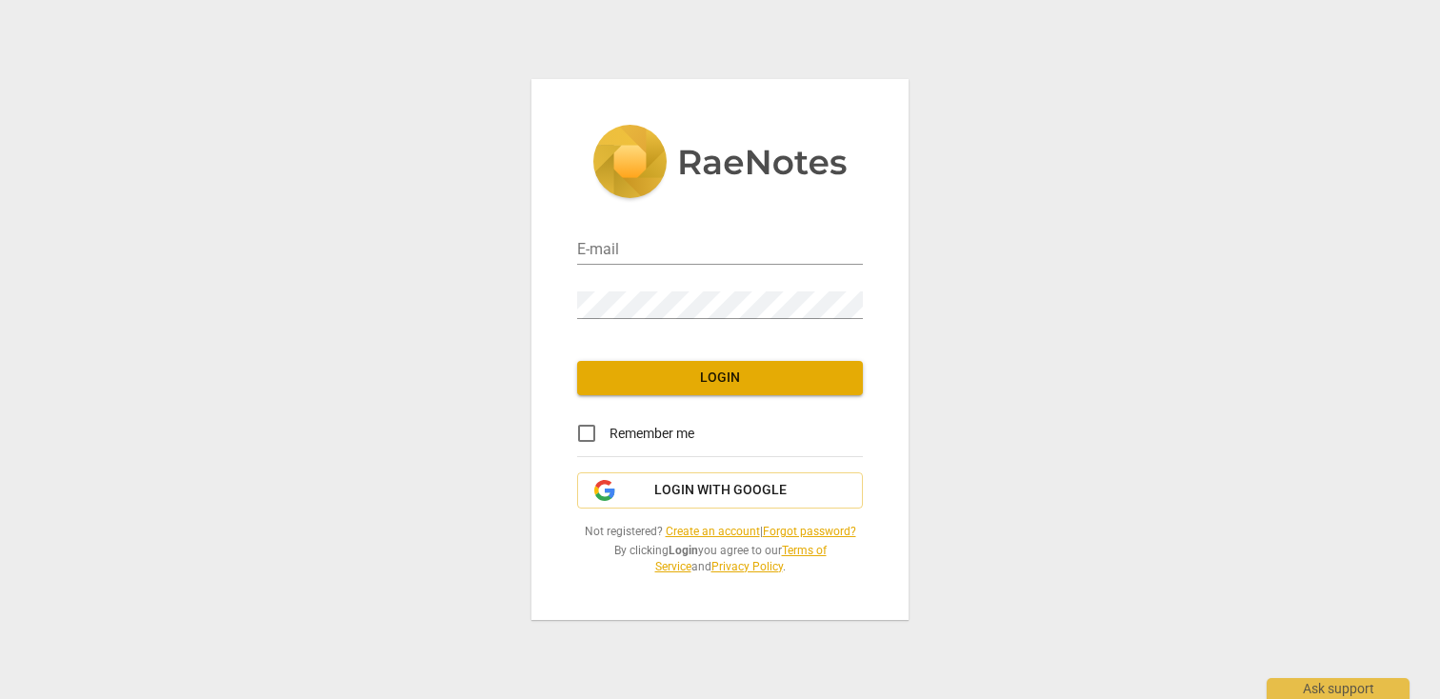 Image resolution: width=1440 pixels, height=699 pixels. I want to click on img: 5ac2273c67554f335776073100b6d88f.svg, so click(720, 164).